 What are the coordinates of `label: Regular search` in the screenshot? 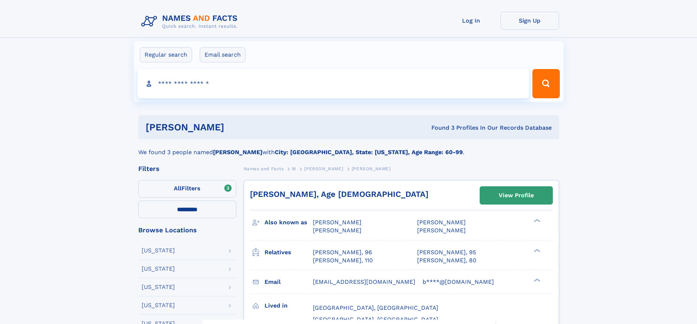 It's located at (166, 55).